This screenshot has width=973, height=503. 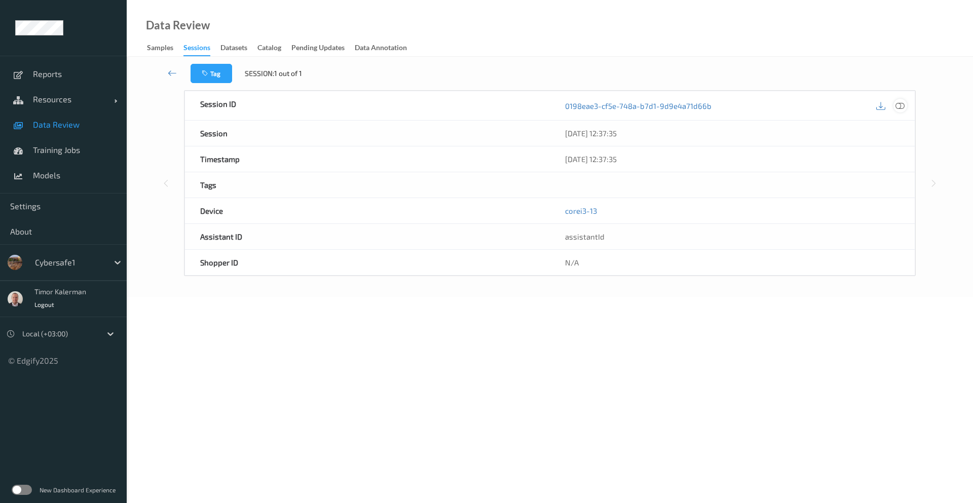 I want to click on a: corei3-13, so click(x=581, y=211).